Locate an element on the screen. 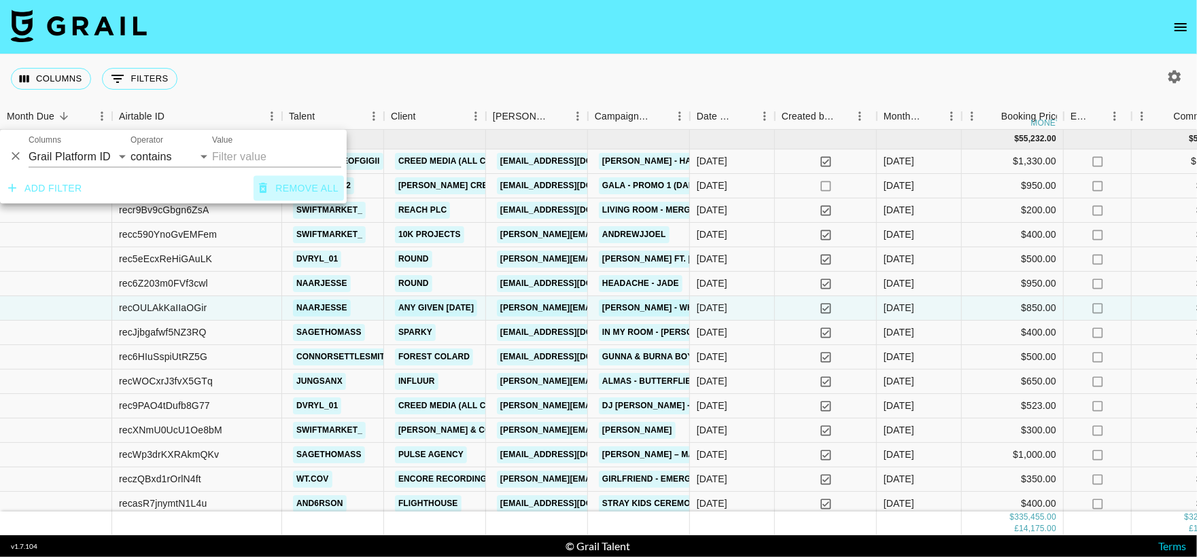 Image resolution: width=1197 pixels, height=557 pixels. div: Booker is located at coordinates (537, 116).